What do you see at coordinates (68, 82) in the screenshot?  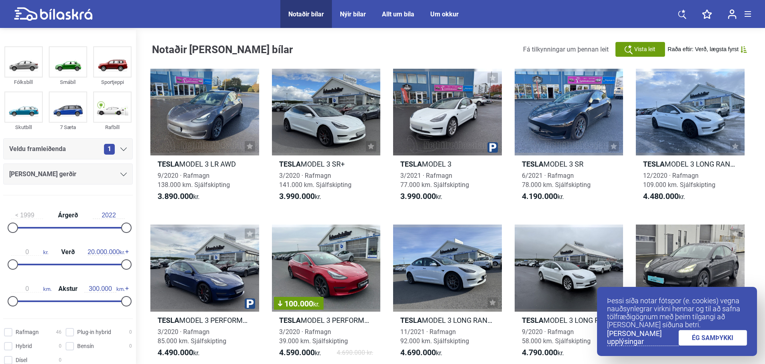 I see `div: Smábíl` at bounding box center [68, 82].